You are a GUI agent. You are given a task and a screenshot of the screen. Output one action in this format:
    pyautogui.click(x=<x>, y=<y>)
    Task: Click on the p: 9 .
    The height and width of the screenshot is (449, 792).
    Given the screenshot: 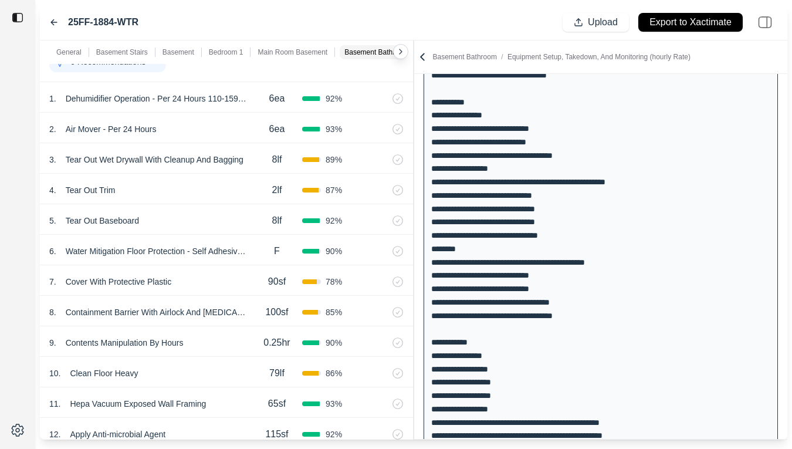 What is the action you would take?
    pyautogui.click(x=53, y=343)
    